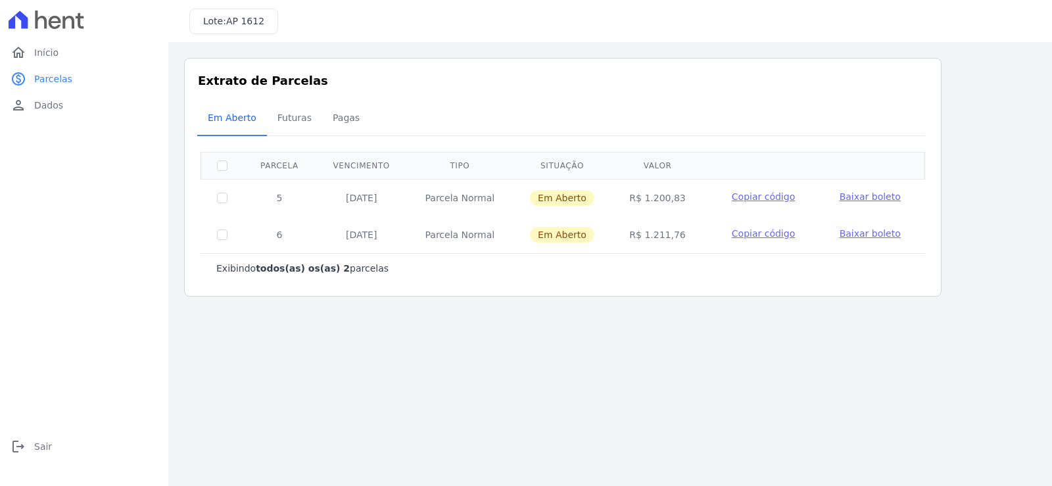 The width and height of the screenshot is (1052, 486). I want to click on h3: Extrato de Parcelas, so click(563, 80).